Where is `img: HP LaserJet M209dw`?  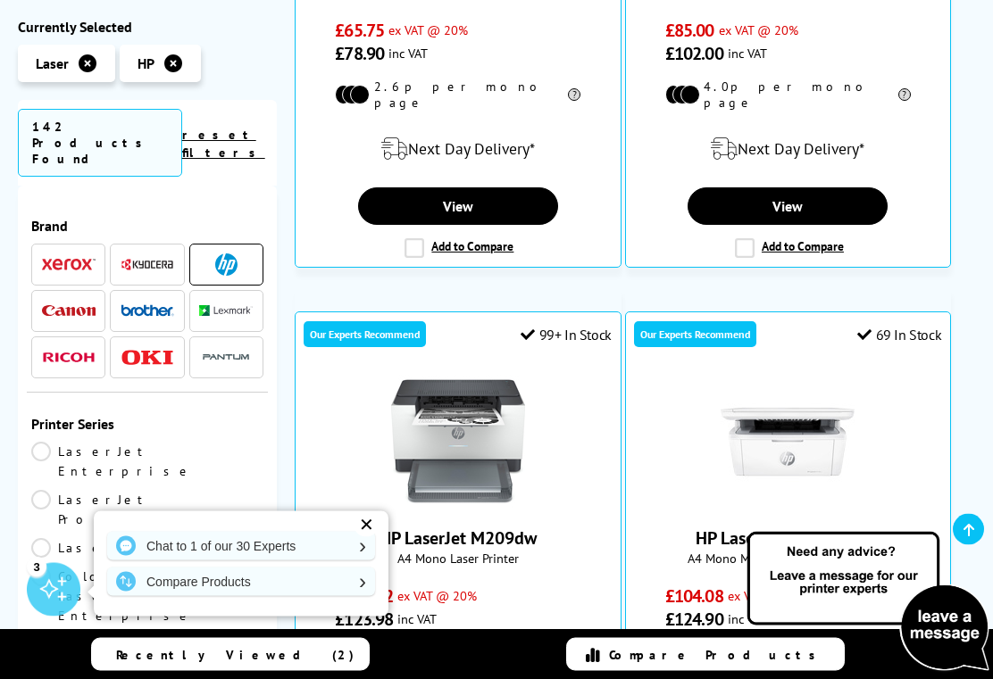
img: HP LaserJet M209dw is located at coordinates (458, 443).